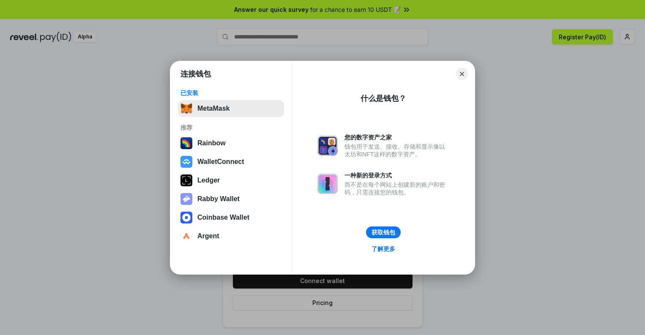  Describe the element at coordinates (221, 162) in the screenshot. I see `div: WalletConnect` at that location.